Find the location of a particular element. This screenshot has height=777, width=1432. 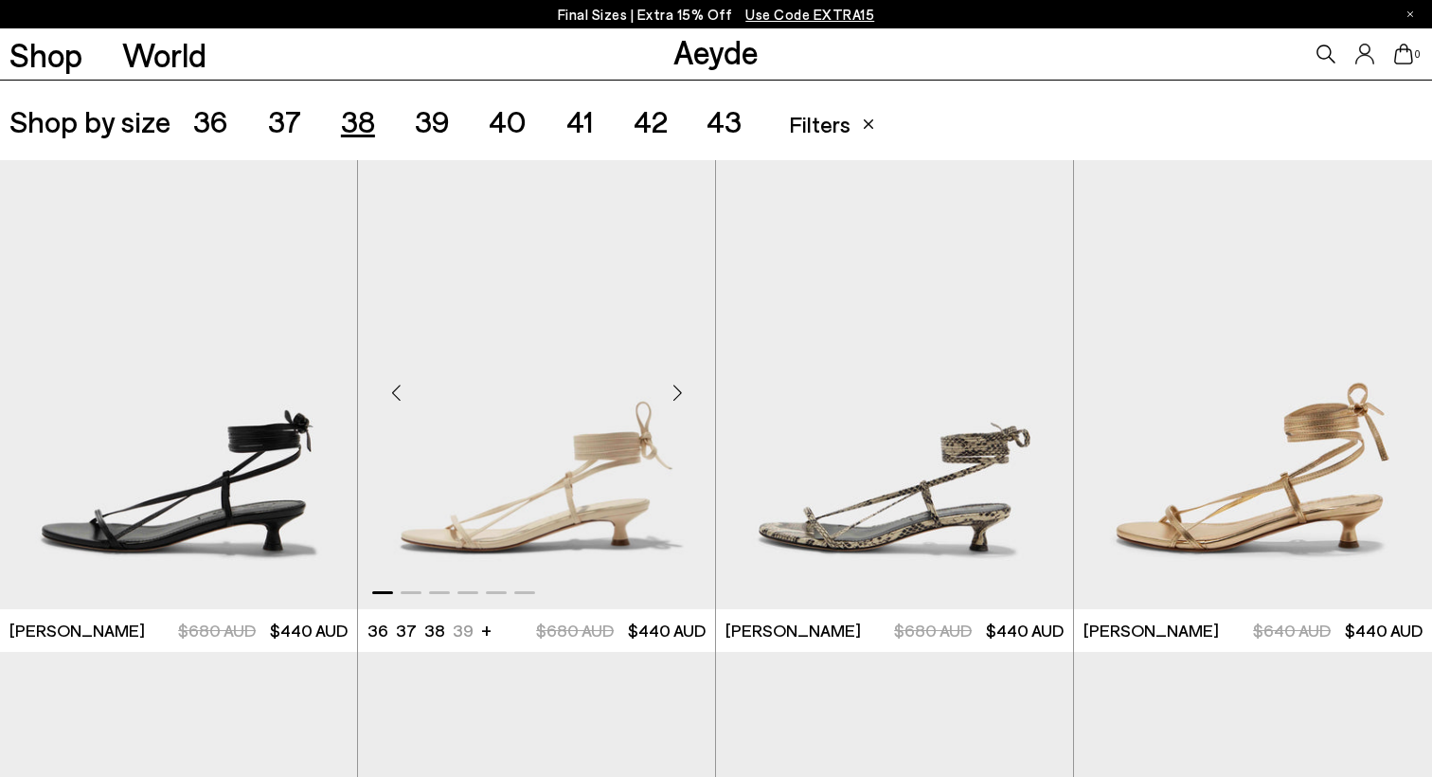

a: Next slide Previous slide is located at coordinates (536, 385).